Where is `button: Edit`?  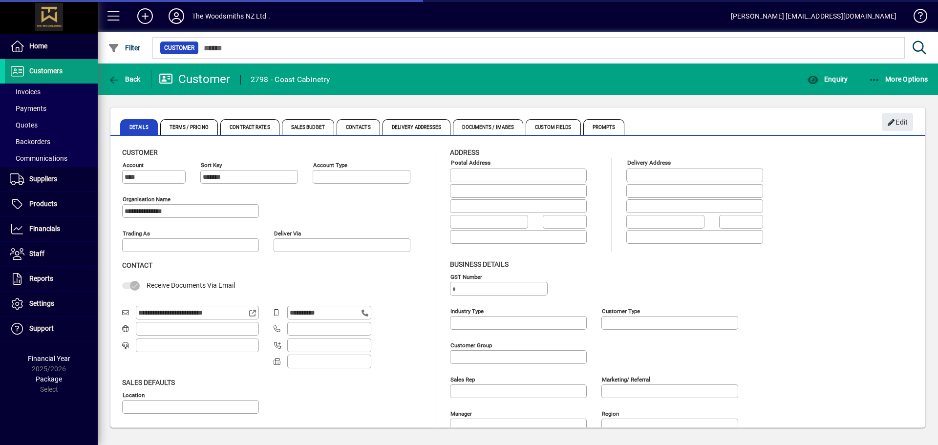
button: Edit is located at coordinates (897, 122).